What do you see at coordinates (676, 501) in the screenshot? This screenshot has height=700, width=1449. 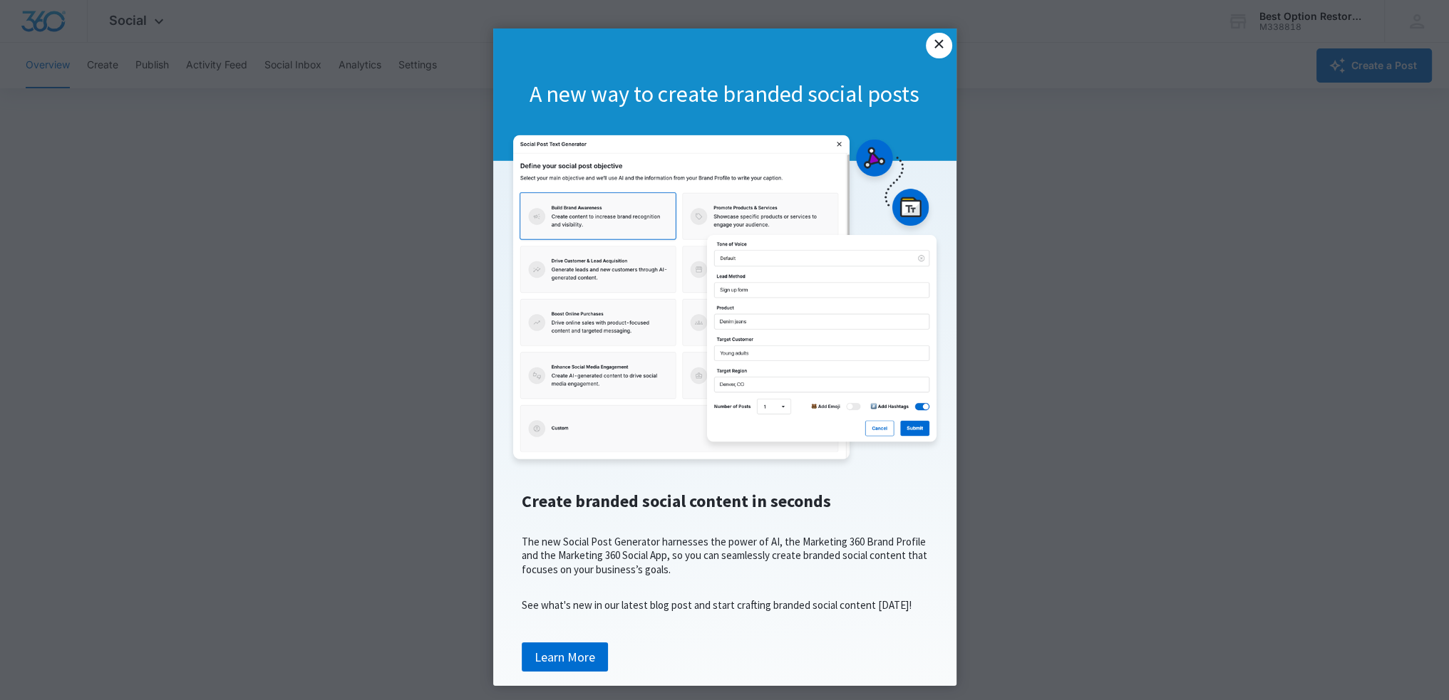 I see `span: Create branded social content in seconds` at bounding box center [676, 501].